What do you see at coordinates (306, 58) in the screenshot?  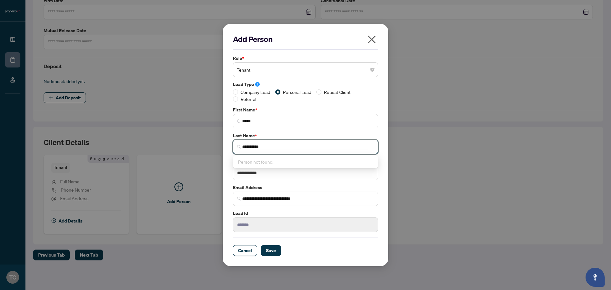 I see `label: Role` at bounding box center [306, 58].